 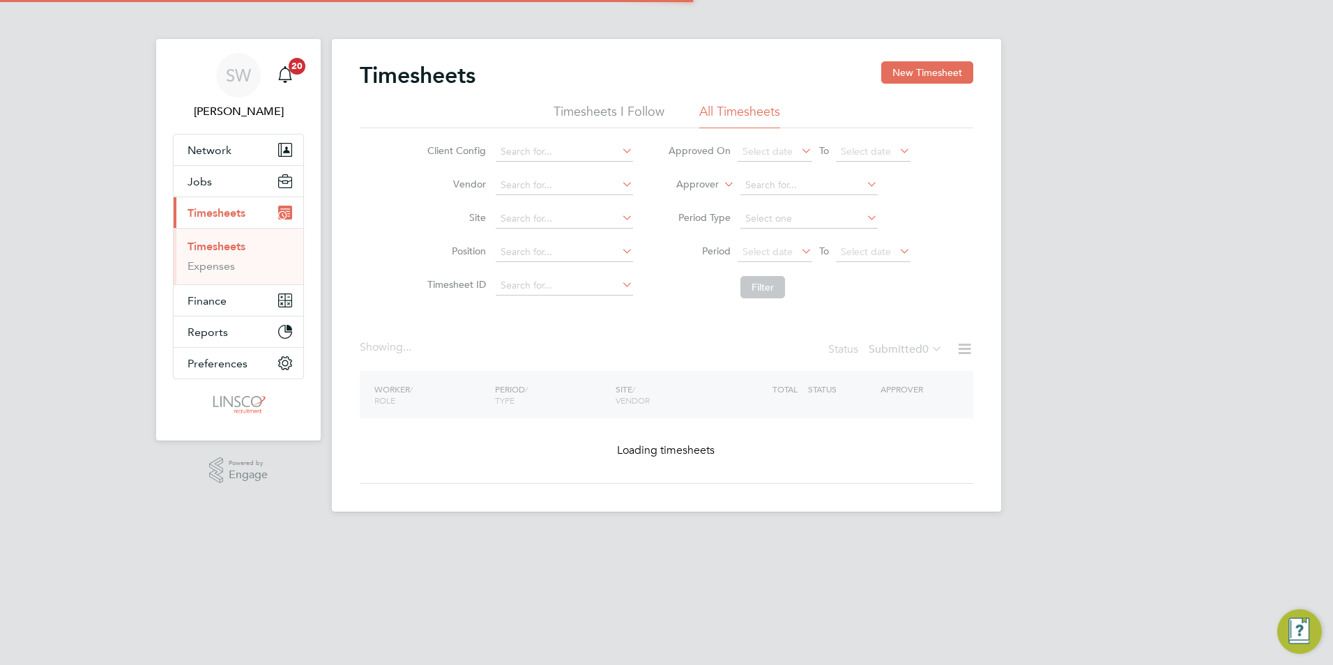 I want to click on label: Client Config, so click(x=455, y=151).